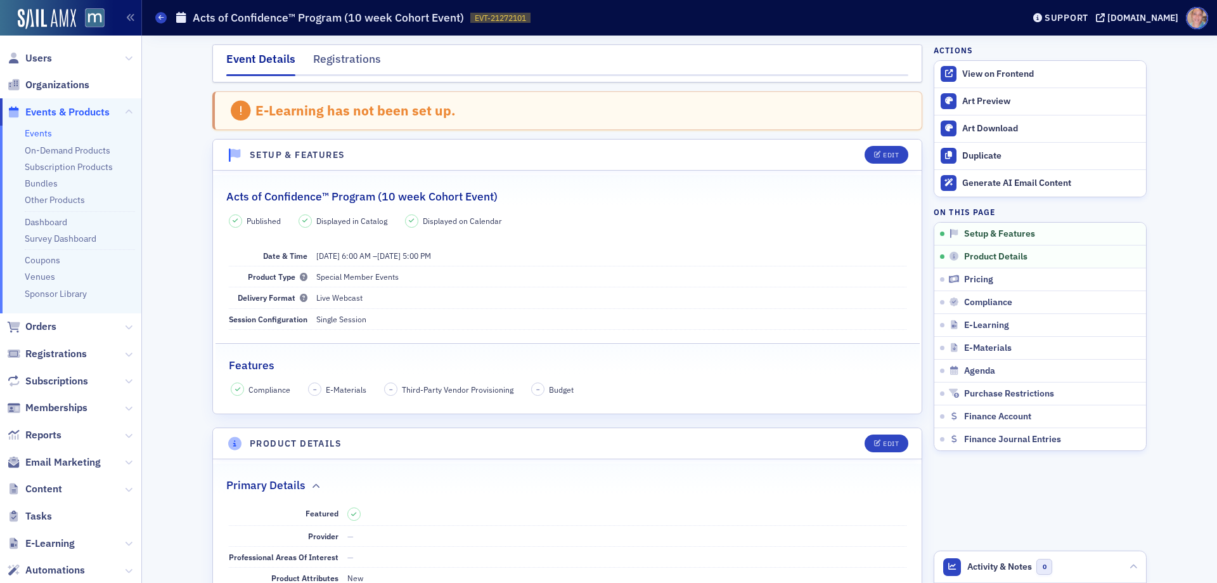 Image resolution: width=1217 pixels, height=583 pixels. I want to click on a: Events & Products, so click(58, 112).